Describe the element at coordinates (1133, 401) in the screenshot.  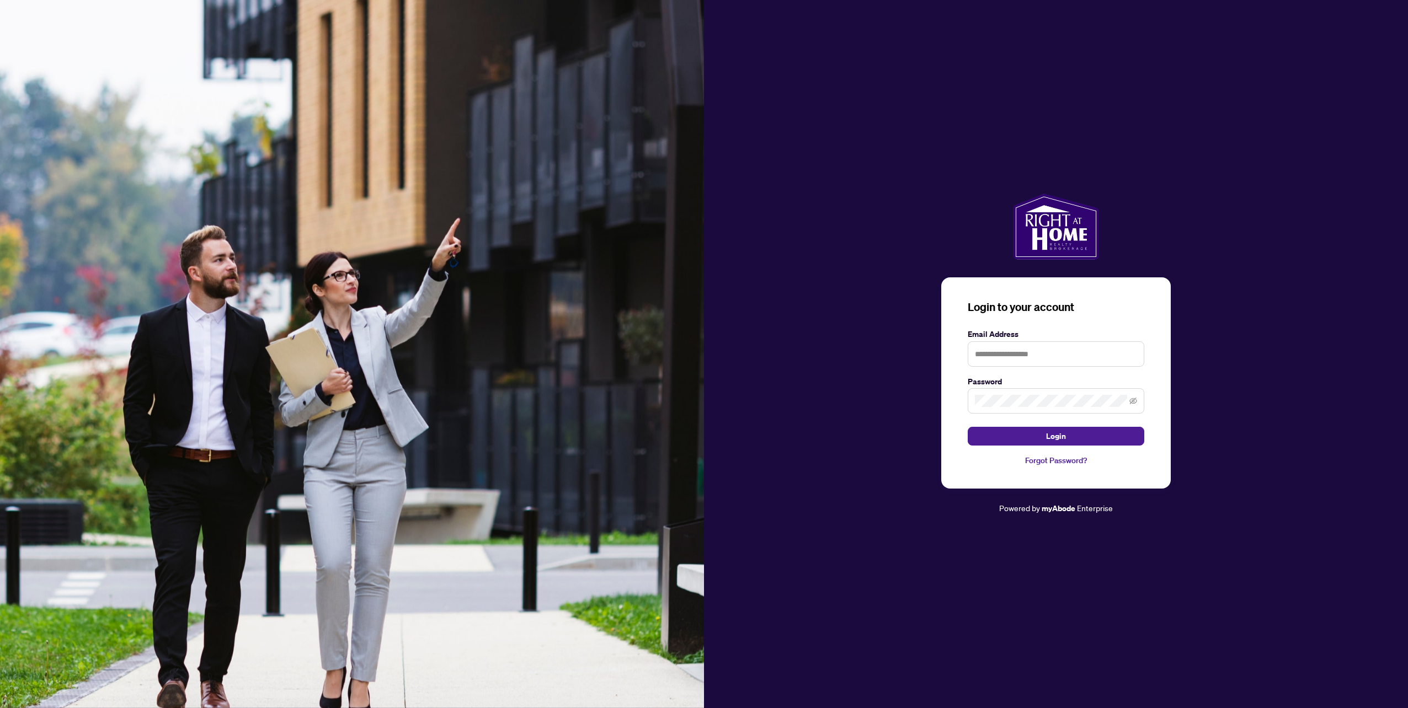
I see `span: eye-invisible` at that location.